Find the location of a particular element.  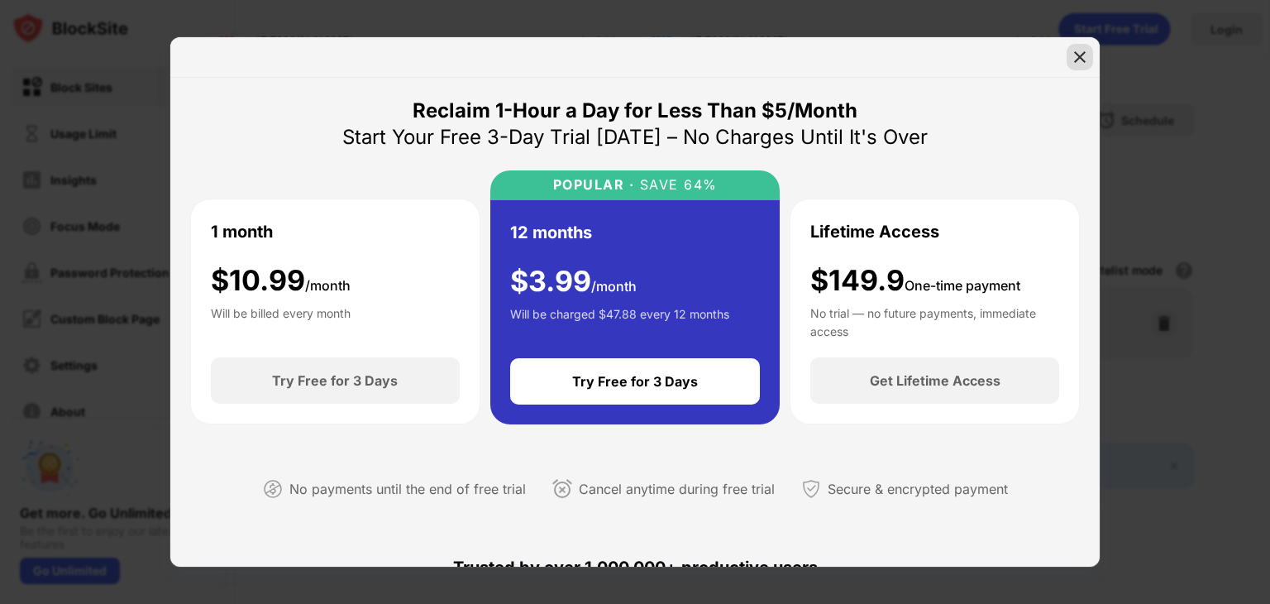

div: SAVE 64% is located at coordinates (675, 184).